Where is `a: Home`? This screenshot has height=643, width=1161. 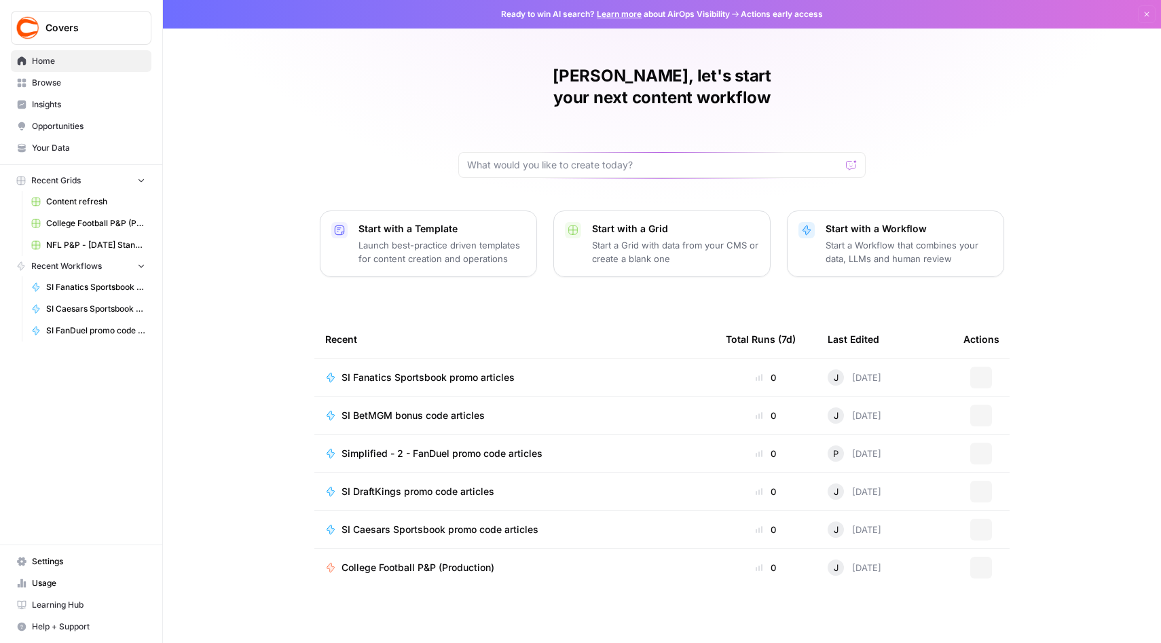 a: Home is located at coordinates (81, 61).